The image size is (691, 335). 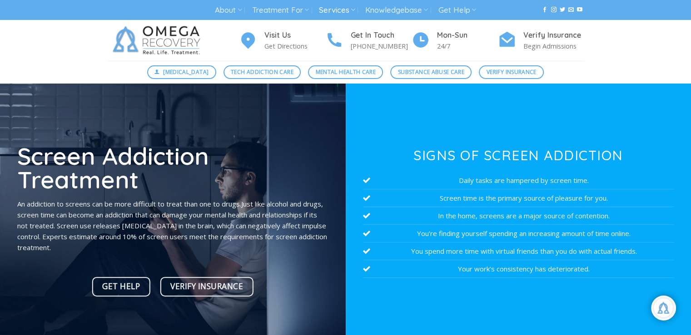 What do you see at coordinates (541, 40) in the screenshot?
I see `a: Verify Insurance Begin Admissions` at bounding box center [541, 40].